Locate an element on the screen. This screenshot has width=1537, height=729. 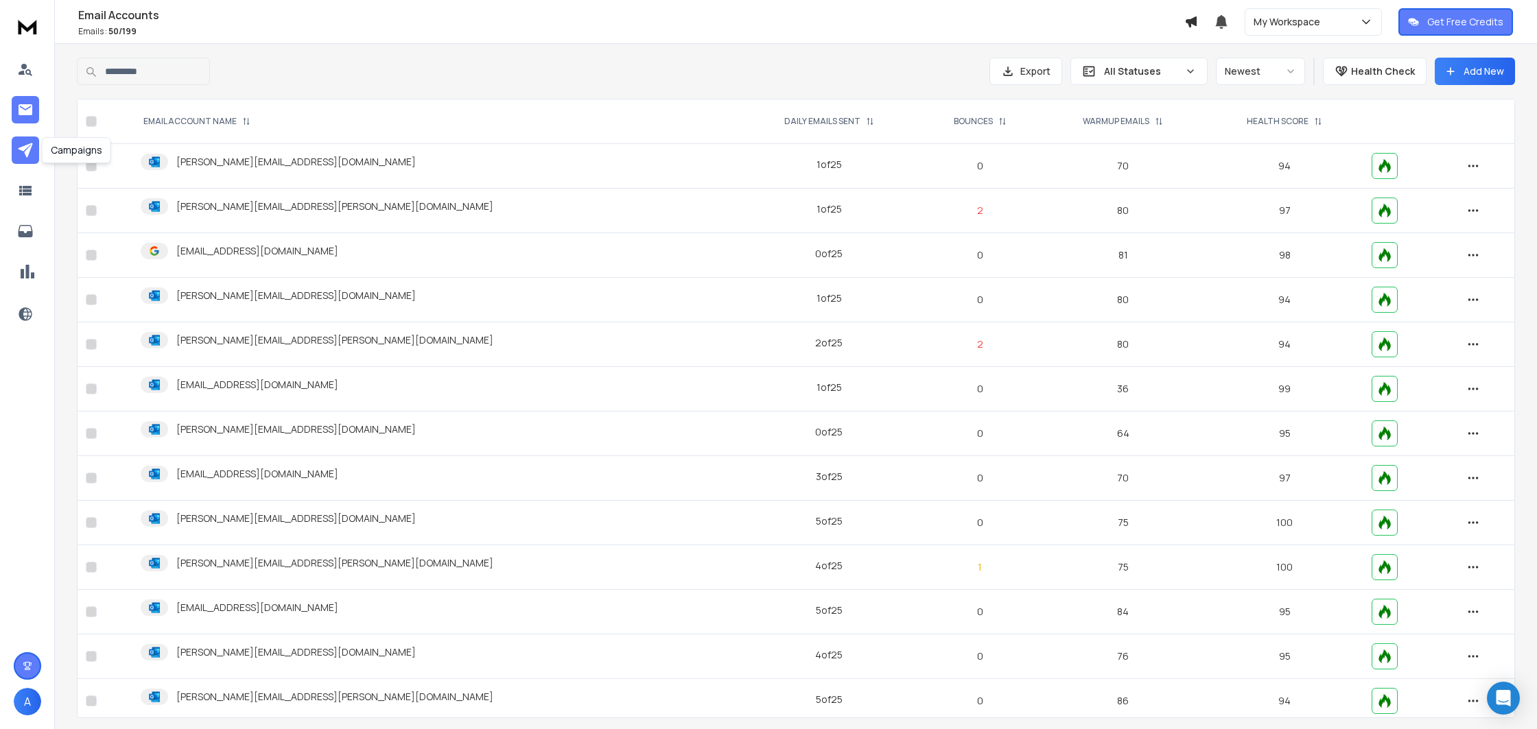
button: Export is located at coordinates (1026, 71).